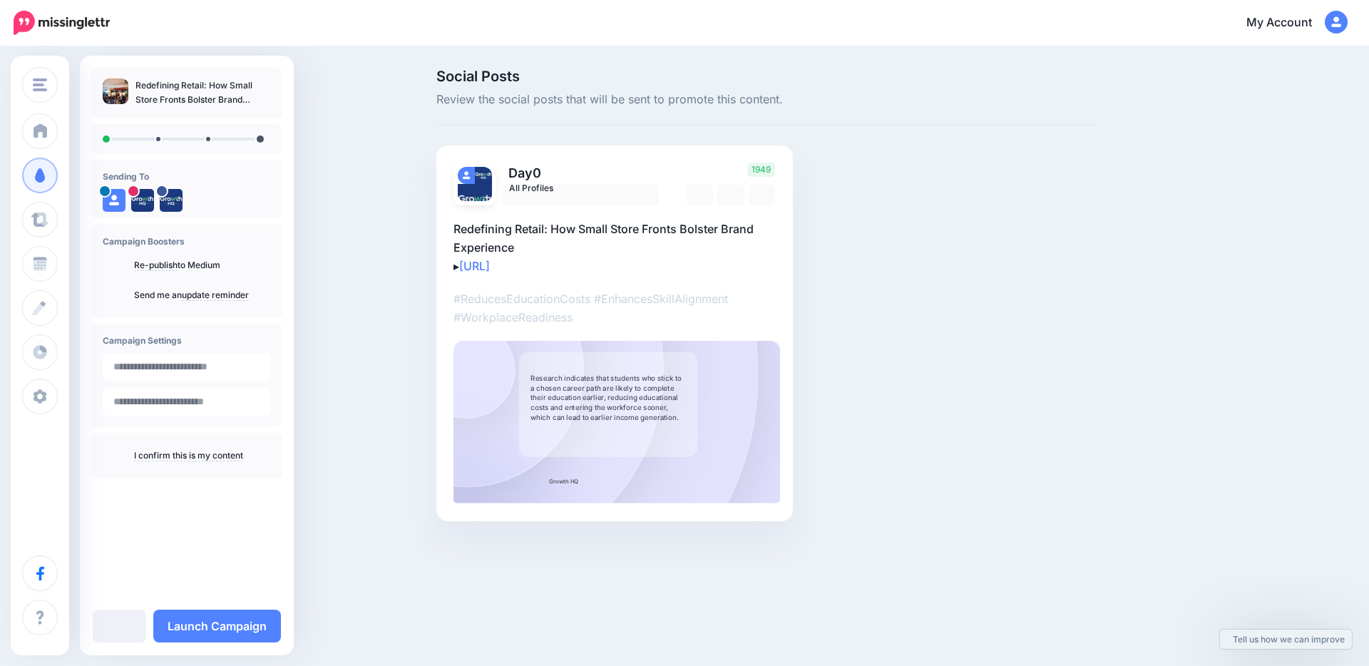 This screenshot has width=1369, height=666. Describe the element at coordinates (155, 265) in the screenshot. I see `a: Re-publish` at that location.